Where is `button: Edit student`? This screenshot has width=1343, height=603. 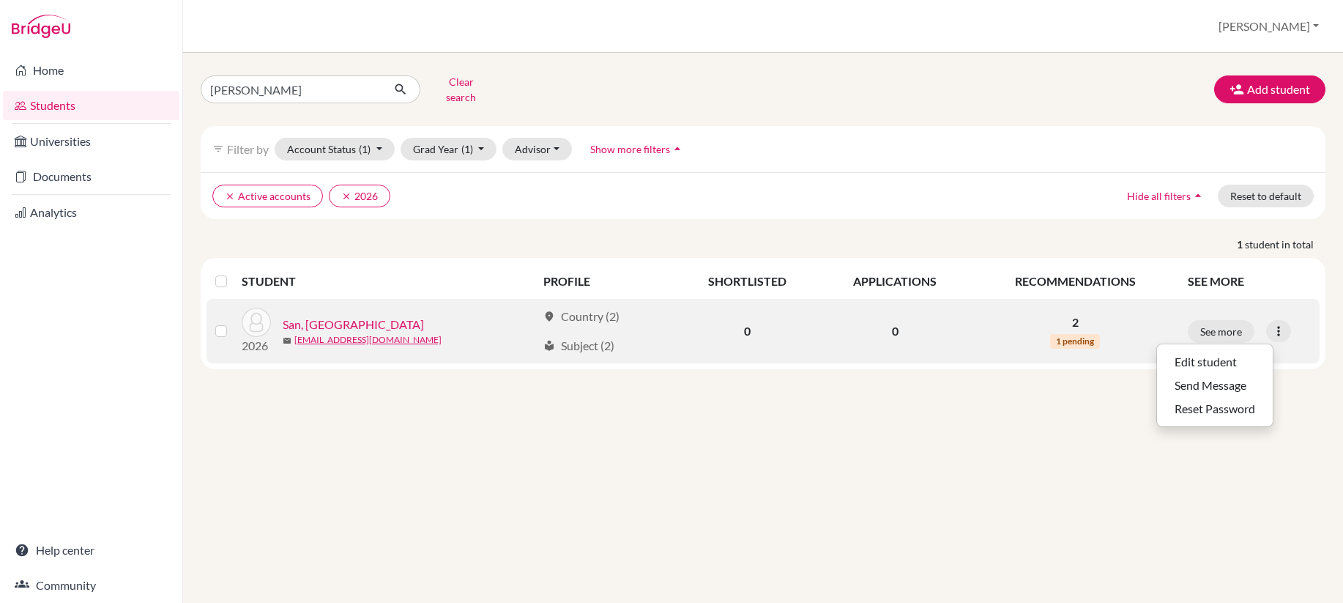 button: Edit student is located at coordinates (1215, 362).